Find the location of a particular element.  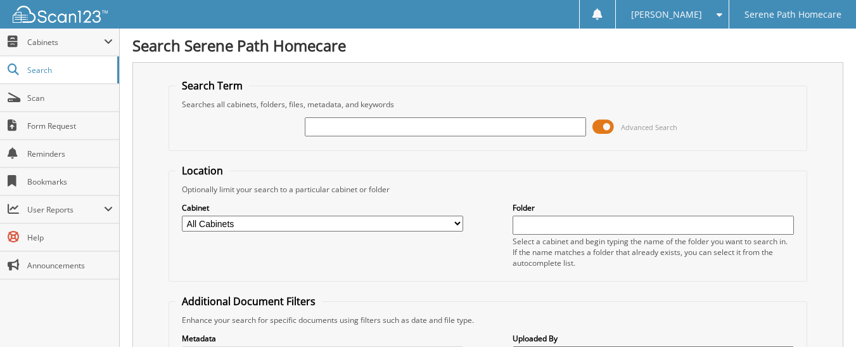

h1: Search Serene Path Homecare is located at coordinates (488, 45).